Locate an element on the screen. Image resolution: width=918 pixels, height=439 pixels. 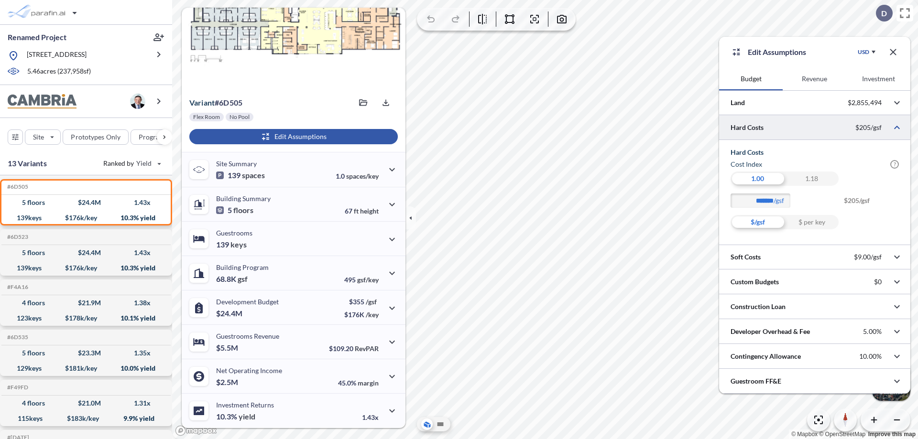
h6: Cost index is located at coordinates (746, 164).